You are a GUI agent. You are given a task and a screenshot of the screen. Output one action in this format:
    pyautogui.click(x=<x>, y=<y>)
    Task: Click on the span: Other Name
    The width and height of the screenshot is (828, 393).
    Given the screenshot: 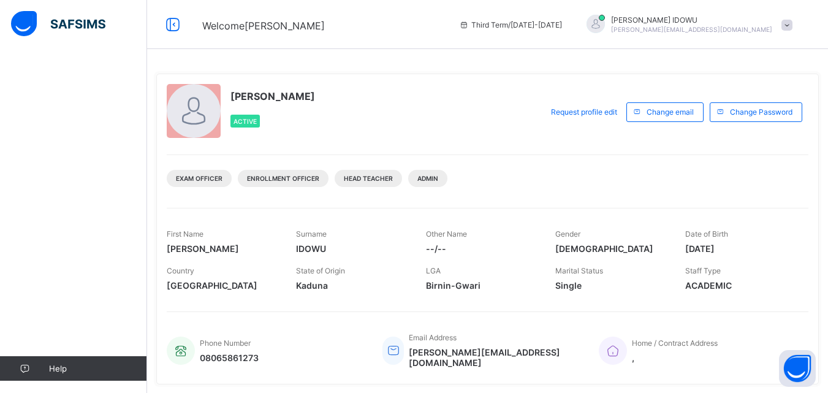 What is the action you would take?
    pyautogui.click(x=446, y=234)
    